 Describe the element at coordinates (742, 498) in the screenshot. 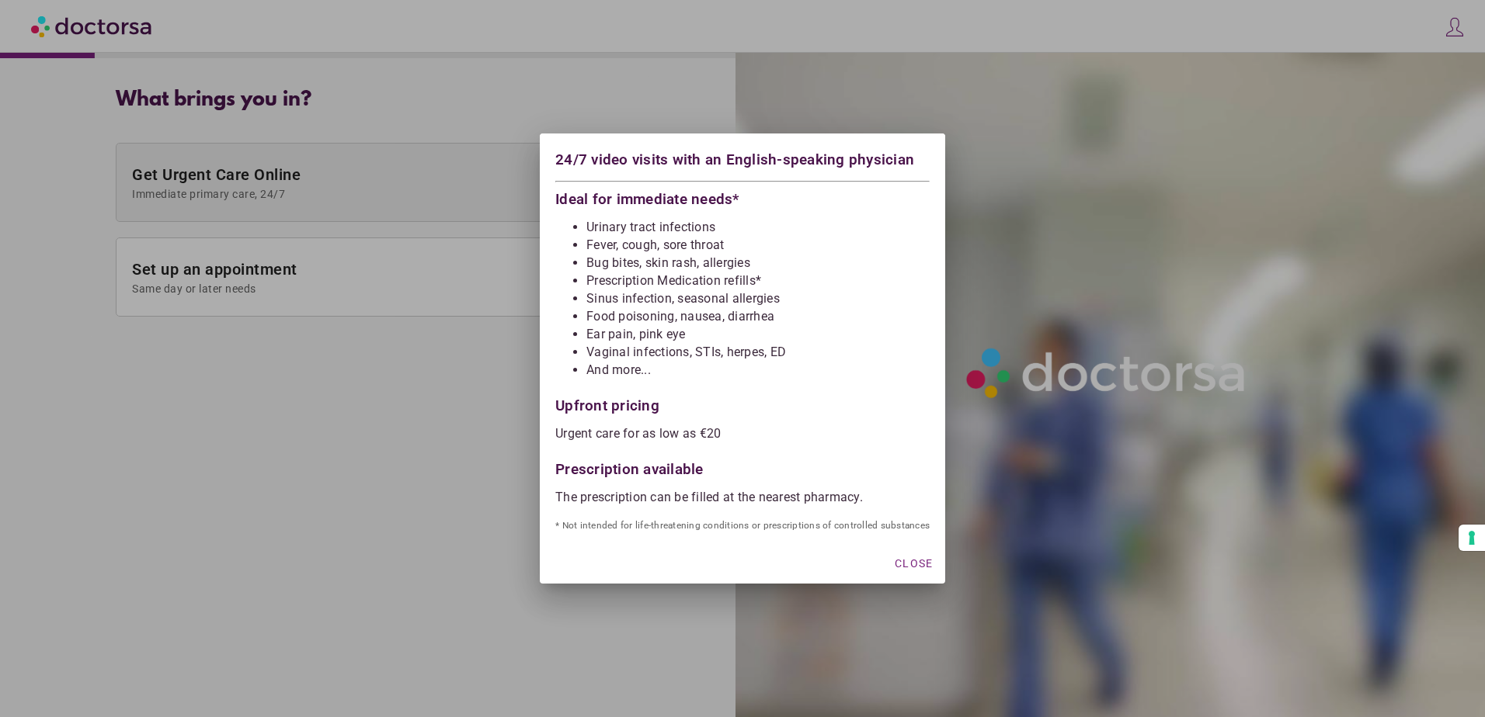

I see `p: The prescription can be filled at the nearest pharmacy.` at that location.